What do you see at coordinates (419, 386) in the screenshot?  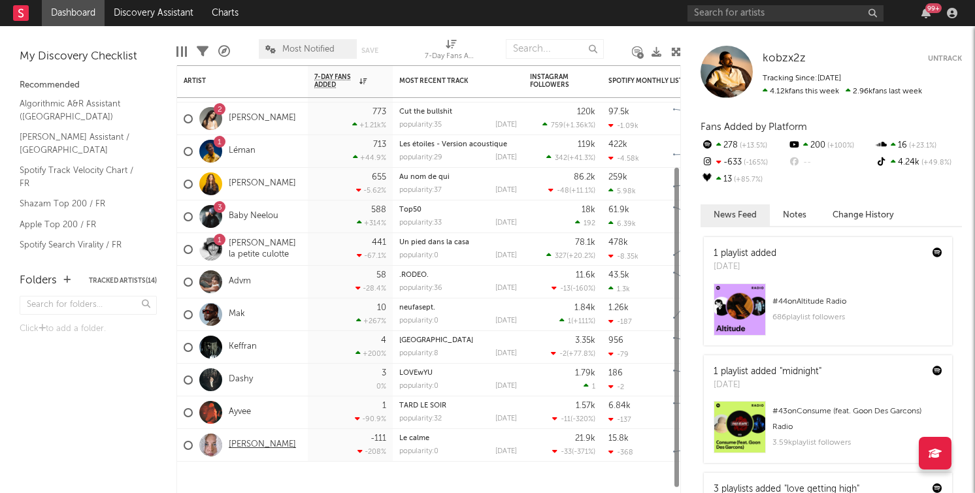 I see `div: popularity: 0` at bounding box center [419, 386].